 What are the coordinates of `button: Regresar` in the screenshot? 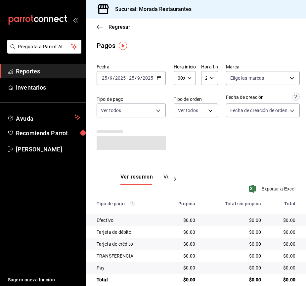 It's located at (114, 27).